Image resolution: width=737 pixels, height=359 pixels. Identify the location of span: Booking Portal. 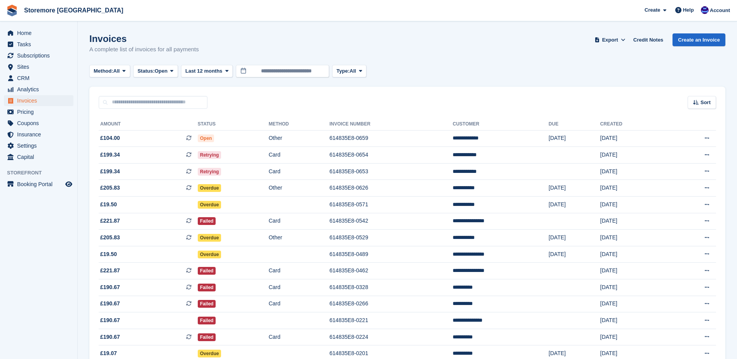
(40, 184).